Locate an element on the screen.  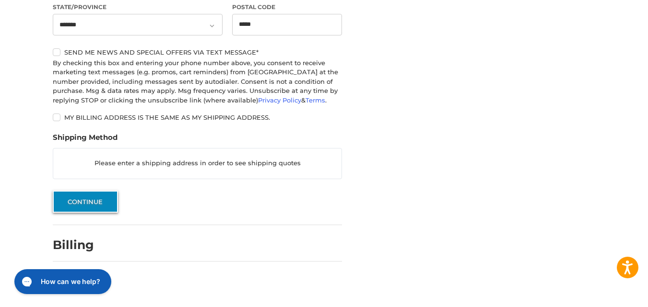
h2: How can we help? is located at coordinates (61, 16).